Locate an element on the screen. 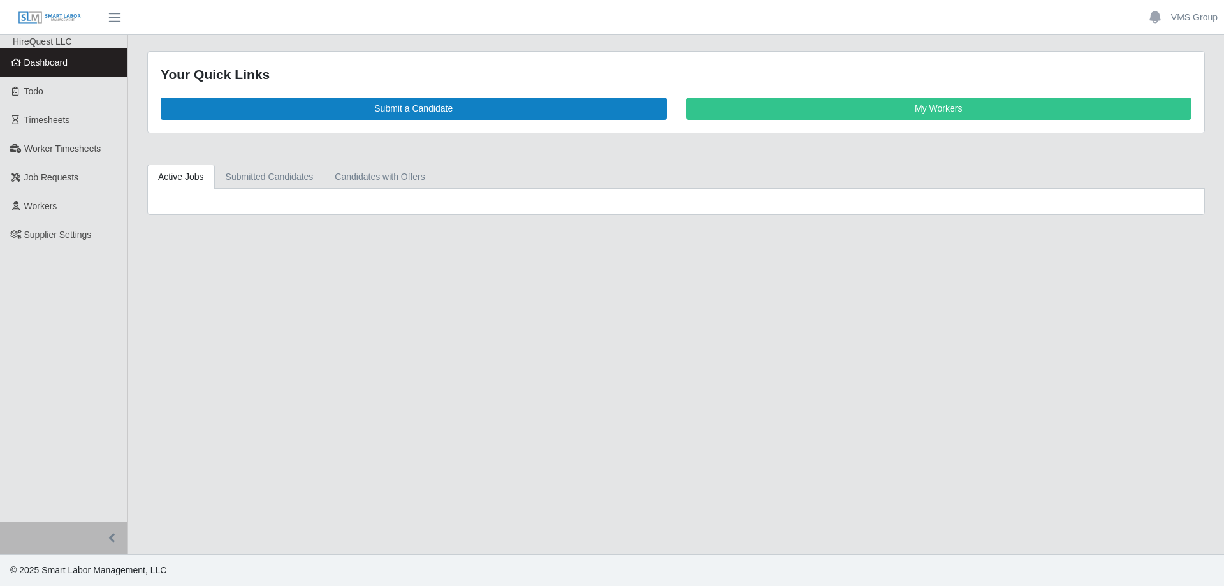 The width and height of the screenshot is (1224, 586). span: © 2025 Smart Labor Management, LLC is located at coordinates (88, 570).